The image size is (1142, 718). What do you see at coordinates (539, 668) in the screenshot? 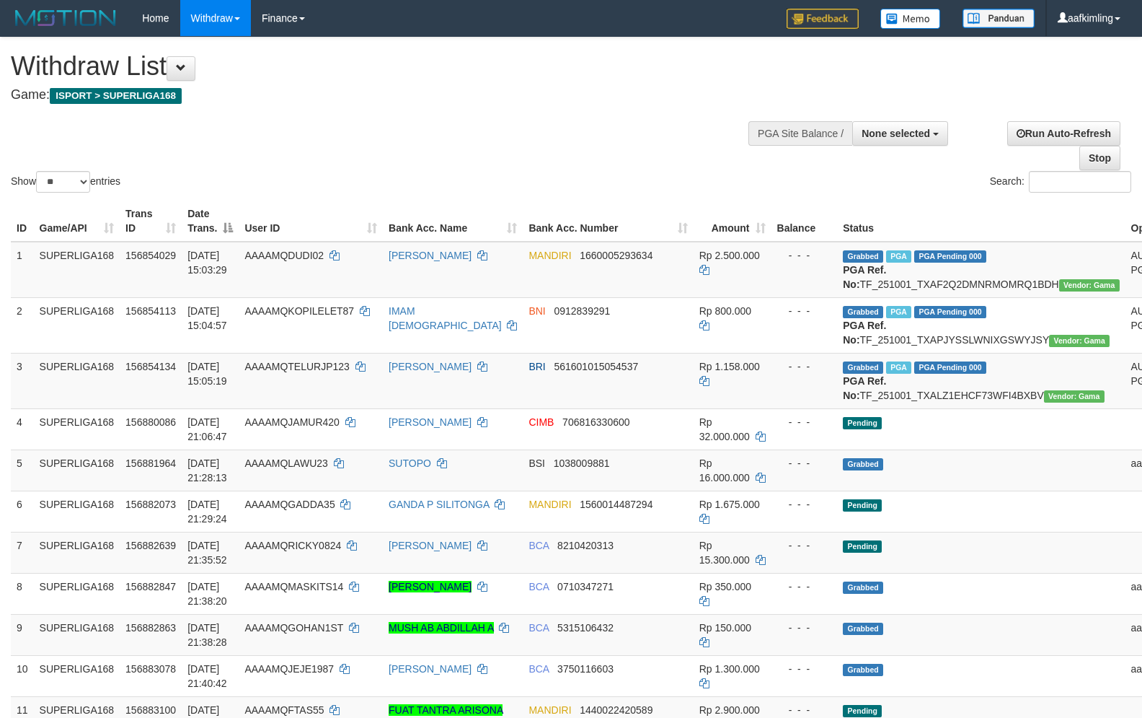
I see `span: BCA` at bounding box center [539, 668].